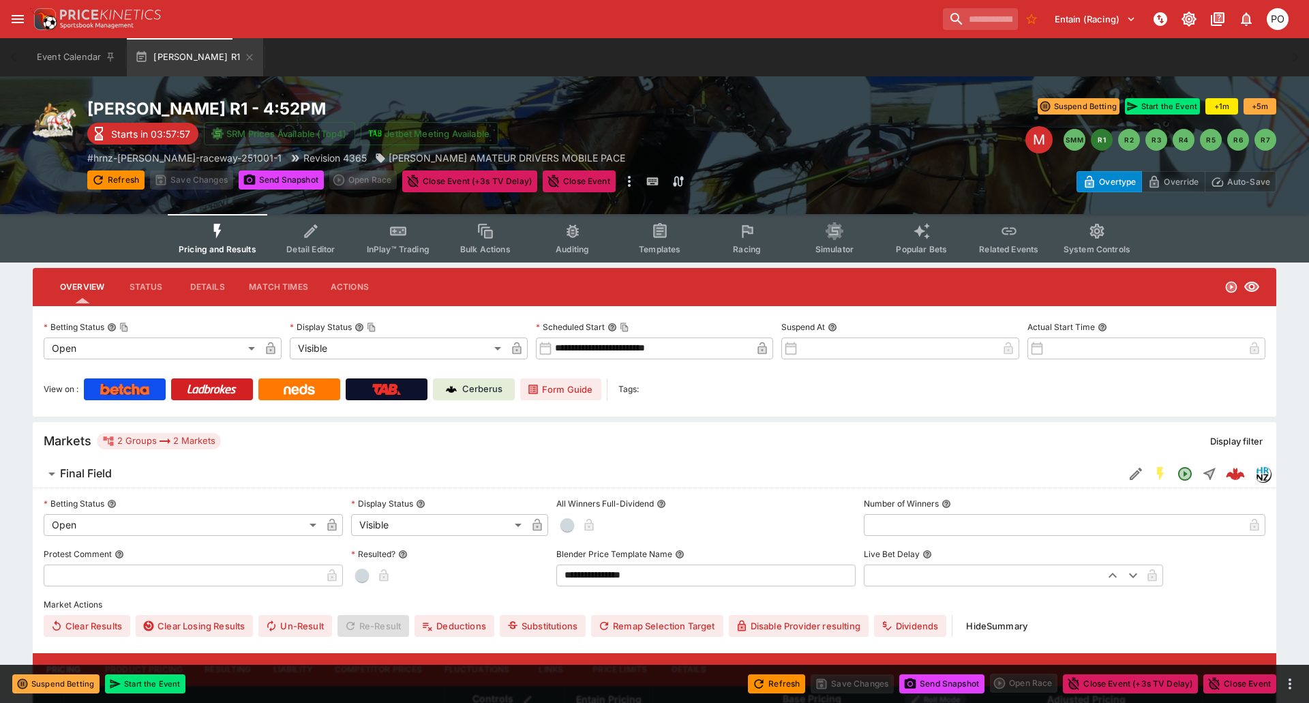  Describe the element at coordinates (628, 389) in the screenshot. I see `label: Tags:` at that location.